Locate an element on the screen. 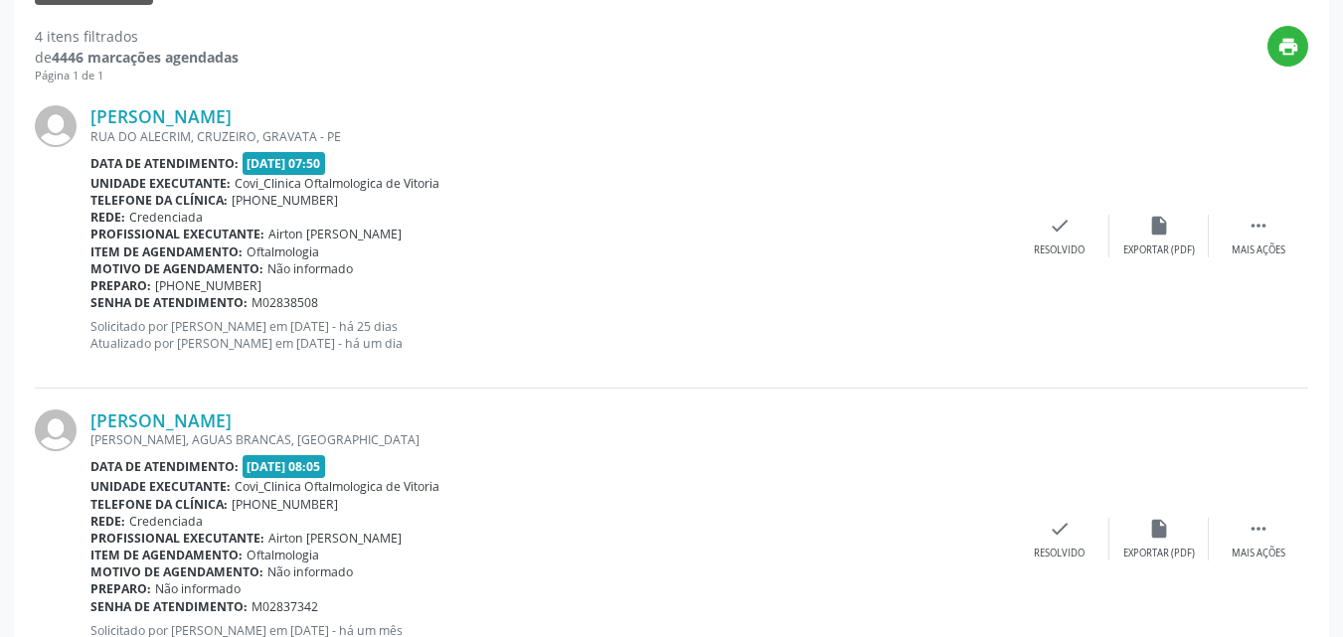 The width and height of the screenshot is (1343, 637). div: RUA DO ALECRIM, CRUZEIRO, GRAVATA - PE is located at coordinates (550, 136).